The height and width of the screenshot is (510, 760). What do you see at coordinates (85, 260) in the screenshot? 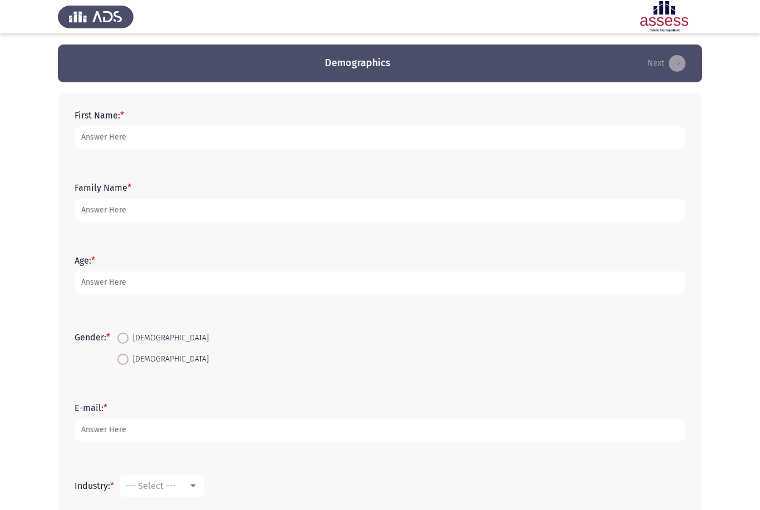
I see `label: Age:` at bounding box center [85, 260].